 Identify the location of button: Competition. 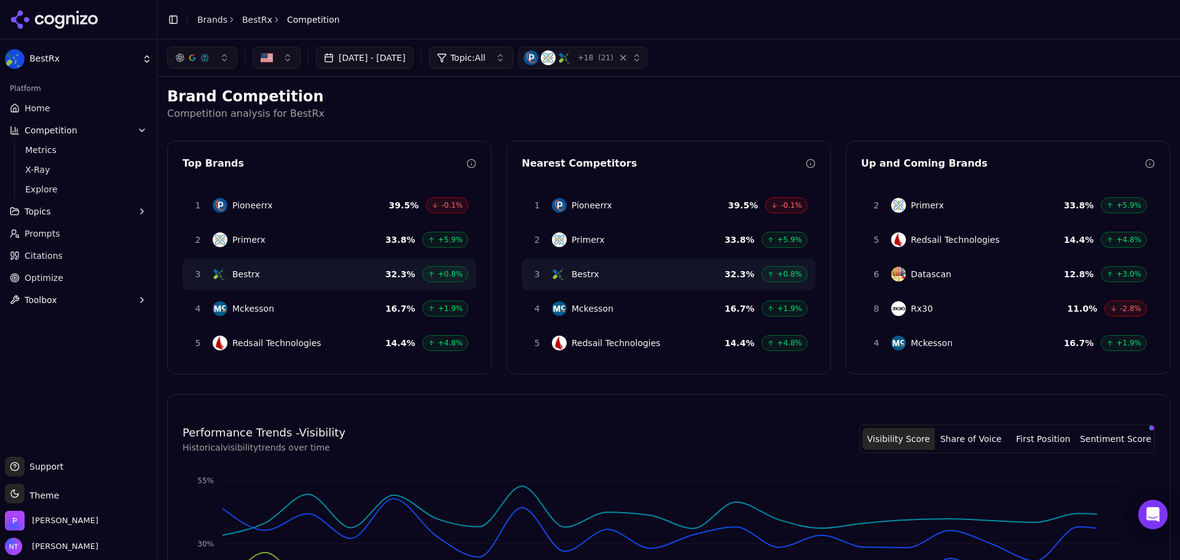
(78, 130).